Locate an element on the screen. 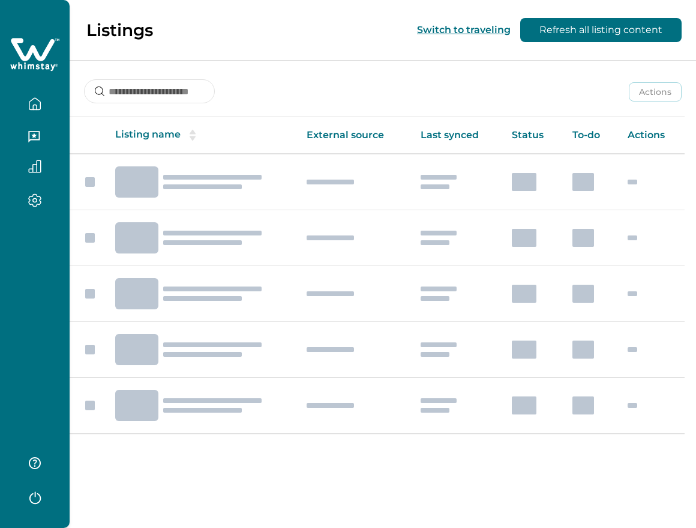  button: sorting is located at coordinates (193, 135).